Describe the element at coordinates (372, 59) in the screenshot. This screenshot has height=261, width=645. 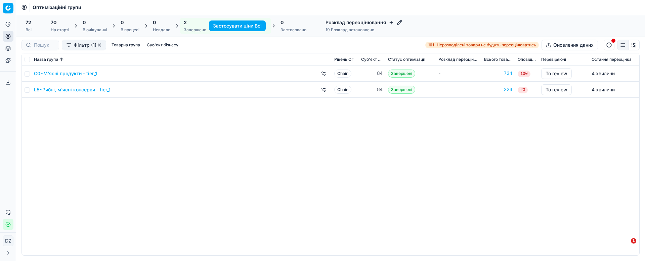
I see `span: Суб'єкт бізнесу` at that location.